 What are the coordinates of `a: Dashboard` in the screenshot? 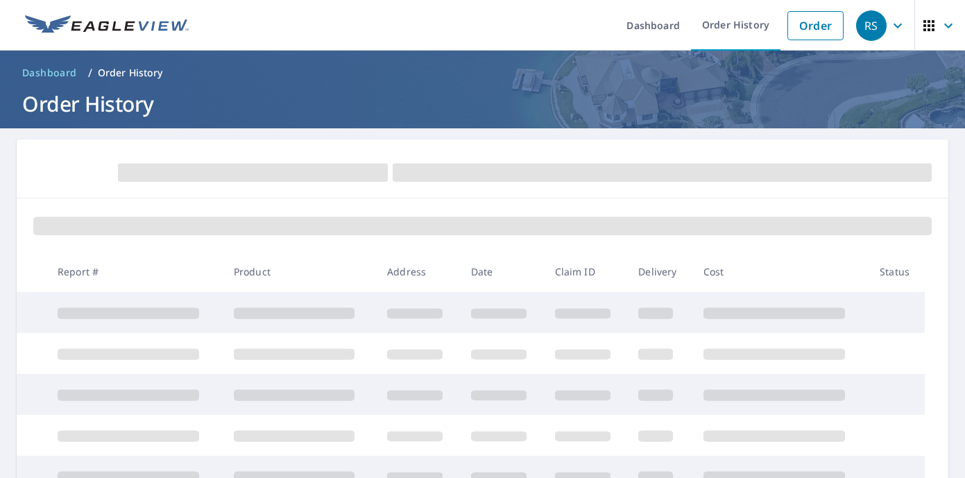 It's located at (49, 73).